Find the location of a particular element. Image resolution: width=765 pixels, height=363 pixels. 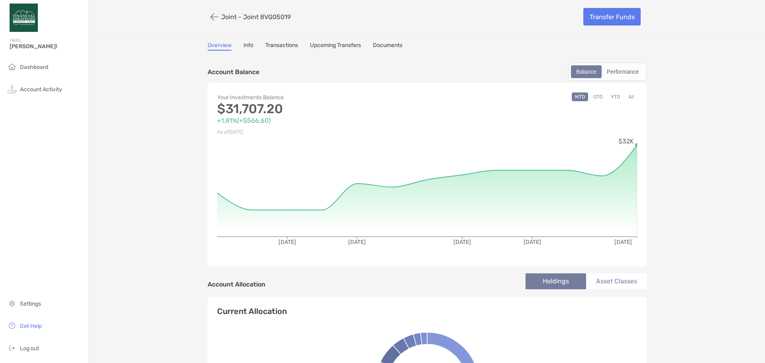

p: Account Balance is located at coordinates (234, 72).